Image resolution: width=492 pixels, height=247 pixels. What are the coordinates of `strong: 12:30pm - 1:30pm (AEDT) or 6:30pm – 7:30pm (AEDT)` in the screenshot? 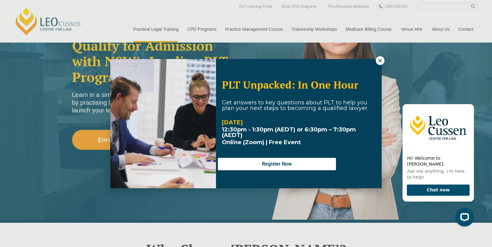 It's located at (289, 132).